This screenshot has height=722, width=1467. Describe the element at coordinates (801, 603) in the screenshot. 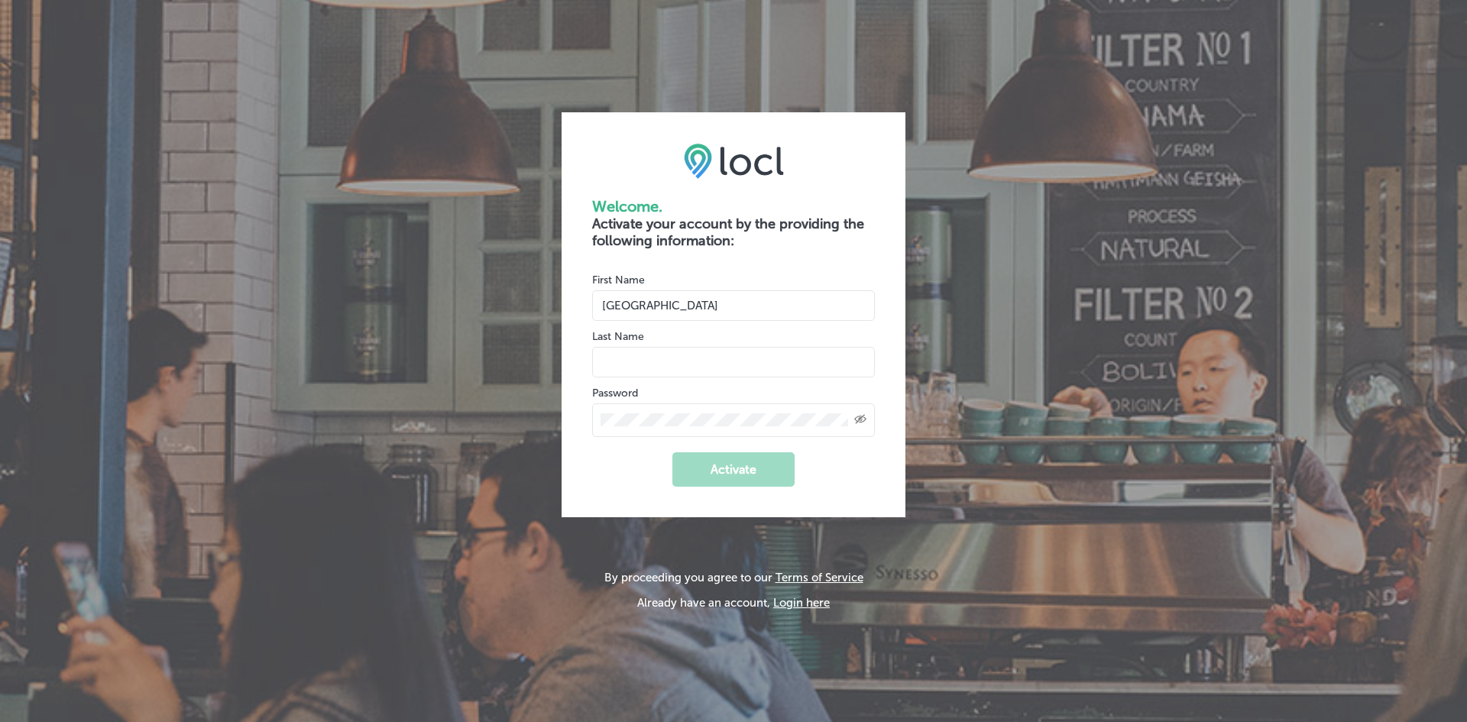

I see `button: Login here` at that location.